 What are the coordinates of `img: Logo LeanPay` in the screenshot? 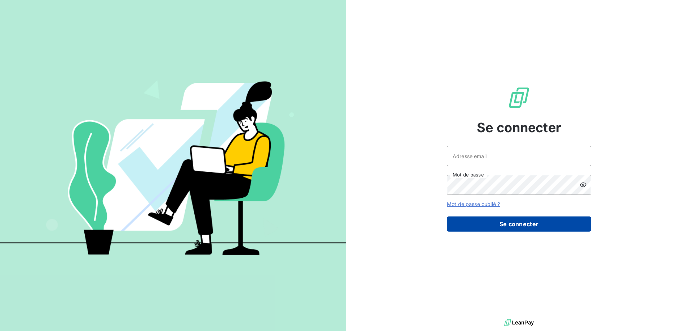 It's located at (519, 98).